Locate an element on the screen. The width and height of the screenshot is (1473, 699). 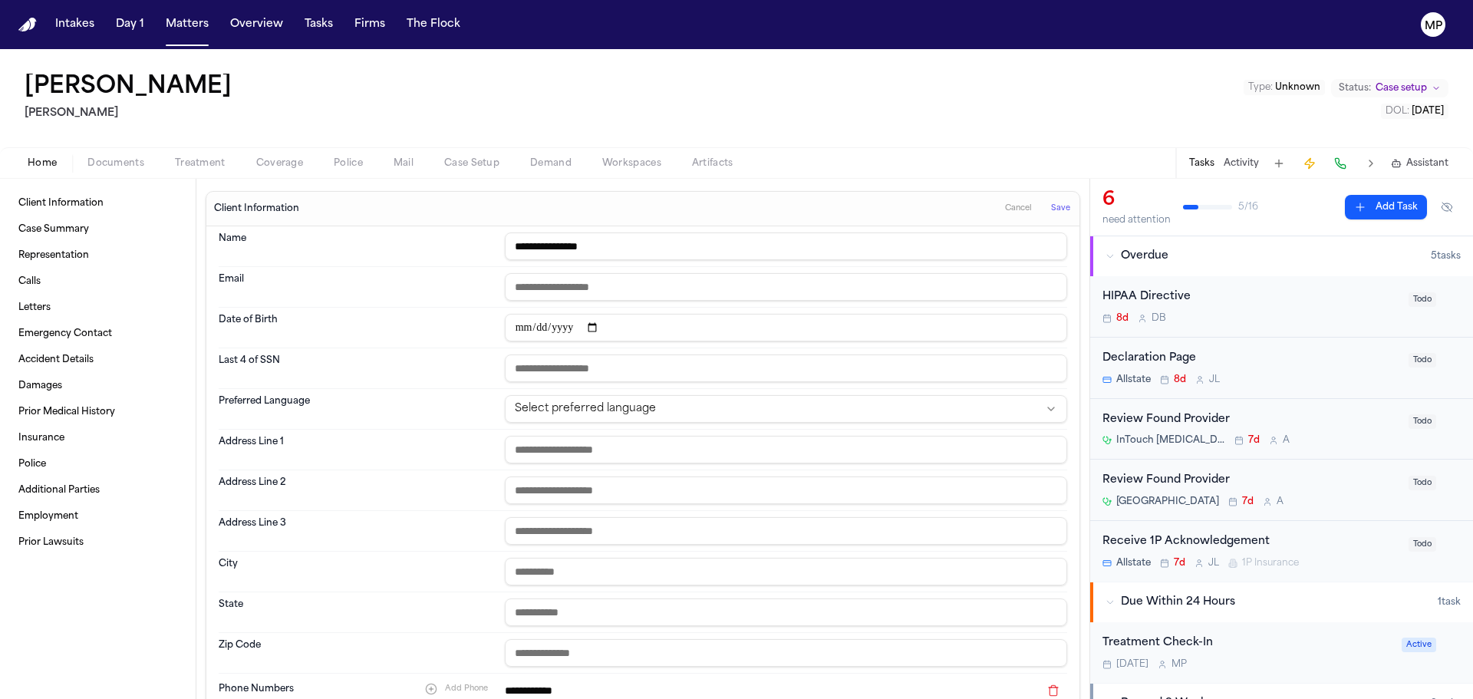
span: Due Within 24 Hours is located at coordinates (1177, 602).